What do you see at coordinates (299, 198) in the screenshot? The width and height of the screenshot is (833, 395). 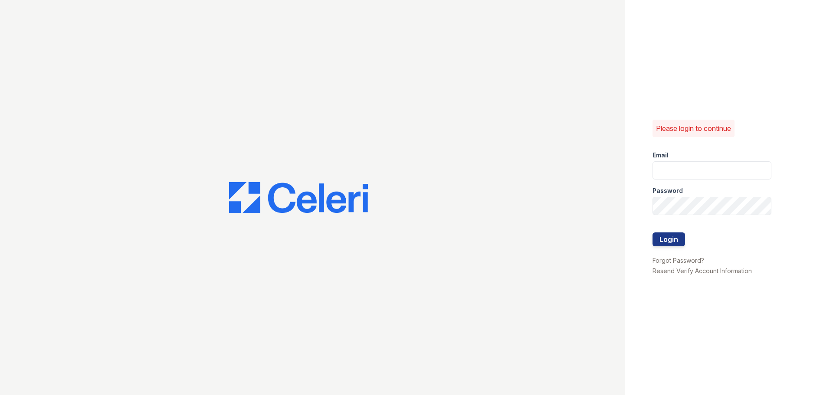 I see `img: CE_Logo_Blue-a8612792a0a2168367f1c8372b55b34899dd931a85d93a1a3d3e32e68fde9ad4.png` at bounding box center [299, 198].